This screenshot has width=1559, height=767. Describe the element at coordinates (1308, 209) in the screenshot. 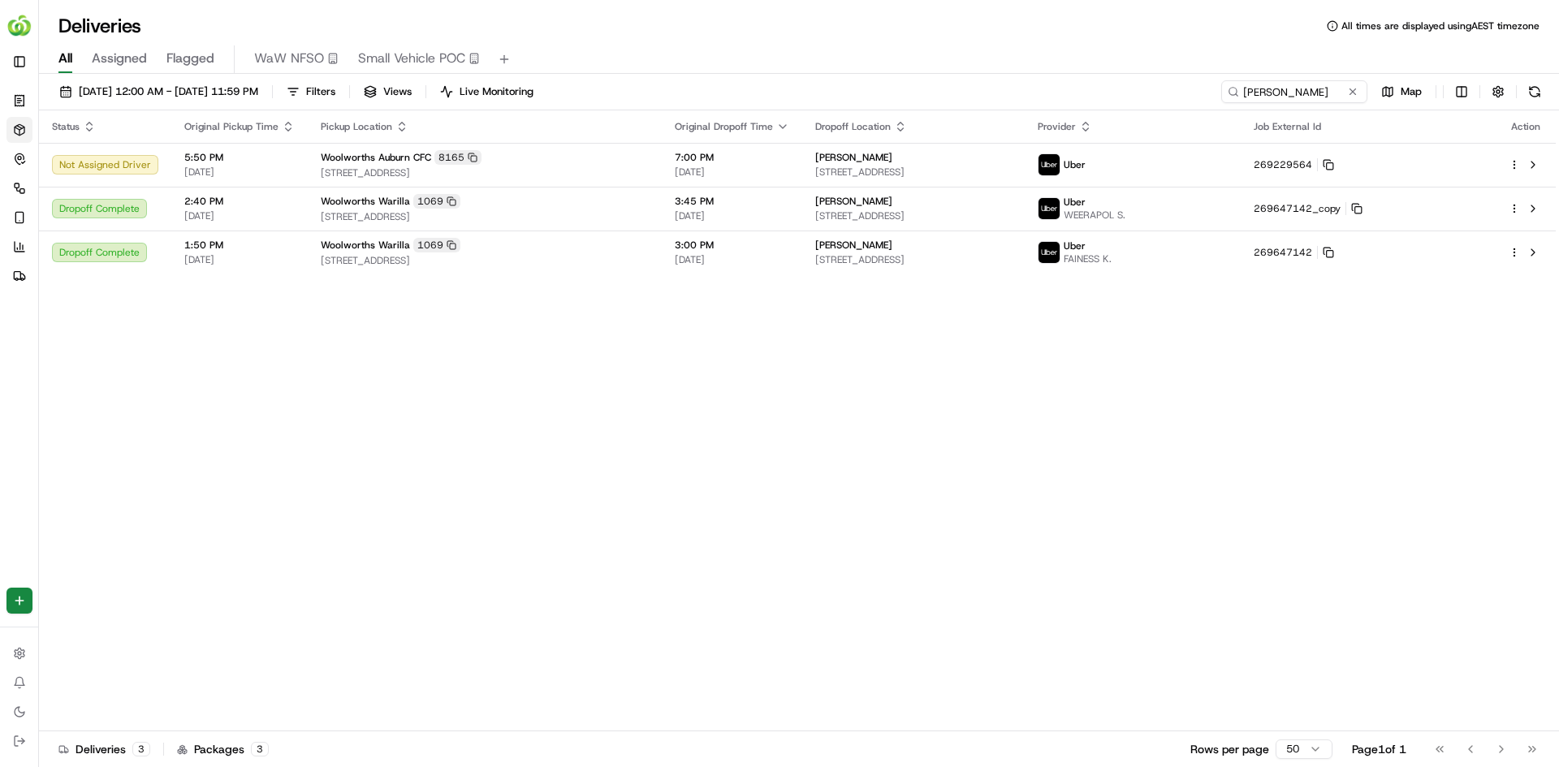

I see `button: 269647142_copy` at that location.